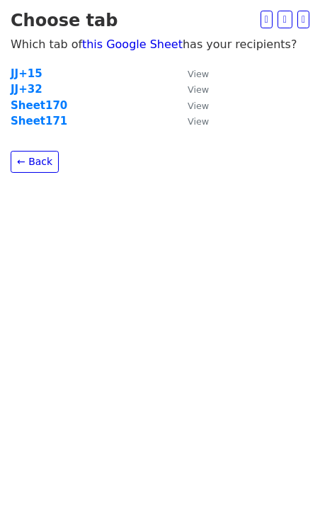  What do you see at coordinates (39, 121) in the screenshot?
I see `a: Sheet171` at bounding box center [39, 121].